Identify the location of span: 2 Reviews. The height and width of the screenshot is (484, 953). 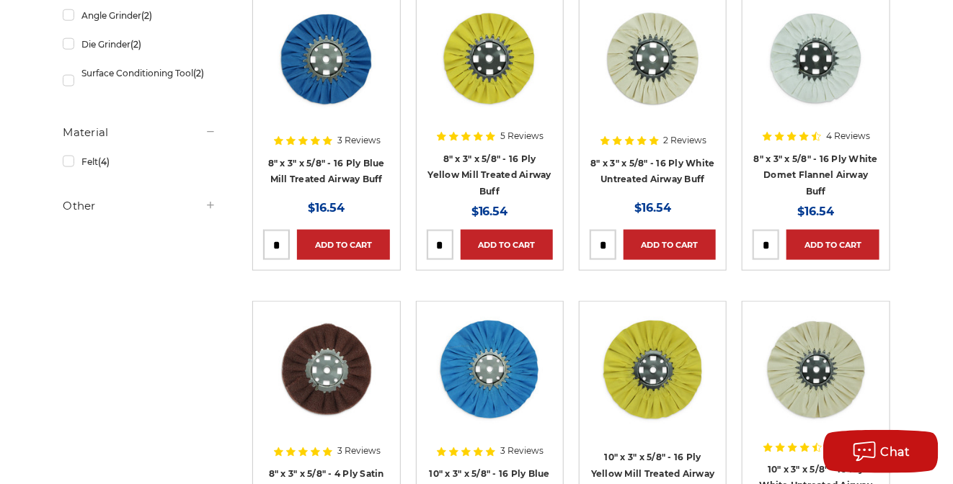
(686, 141).